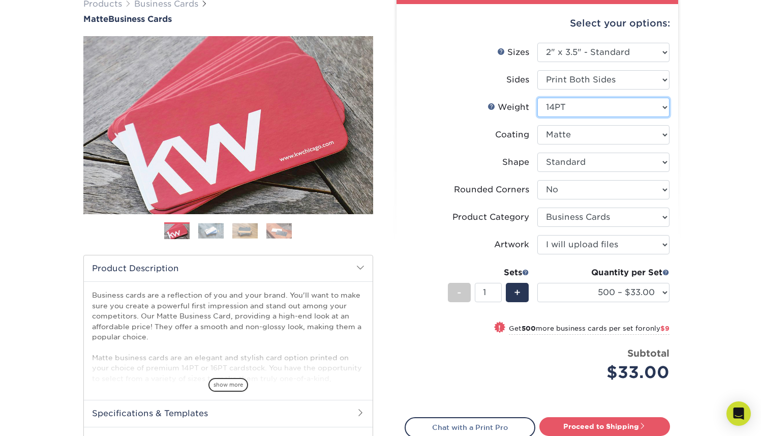 This screenshot has height=436, width=761. Describe the element at coordinates (228, 384) in the screenshot. I see `span: show more` at that location.